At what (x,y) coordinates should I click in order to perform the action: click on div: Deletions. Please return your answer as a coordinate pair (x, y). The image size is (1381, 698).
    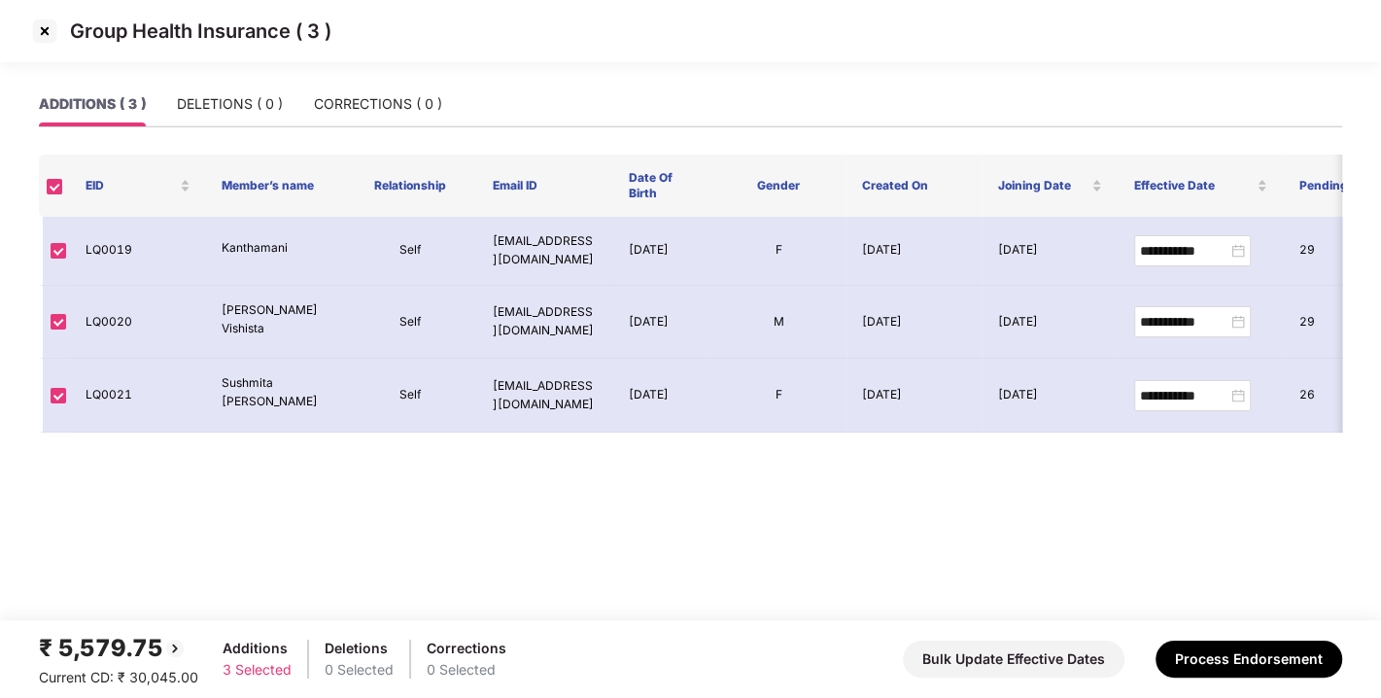
    Looking at the image, I should click on (359, 648).